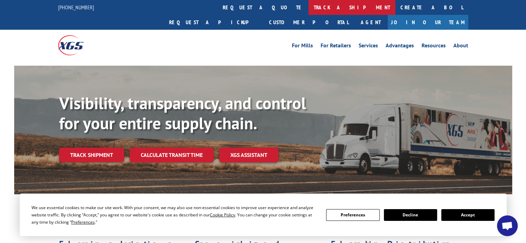 This screenshot has height=243, width=526. Describe the element at coordinates (468, 215) in the screenshot. I see `button: Accept` at that location.